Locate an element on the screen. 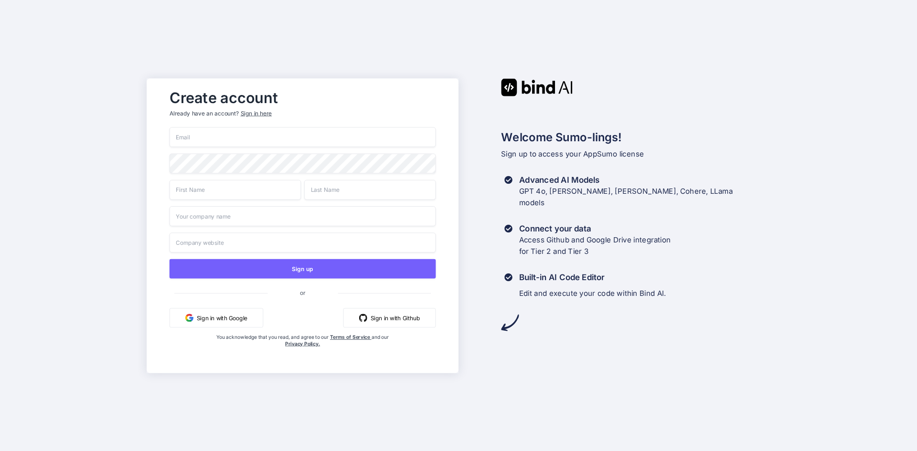  img: github is located at coordinates (363, 318).